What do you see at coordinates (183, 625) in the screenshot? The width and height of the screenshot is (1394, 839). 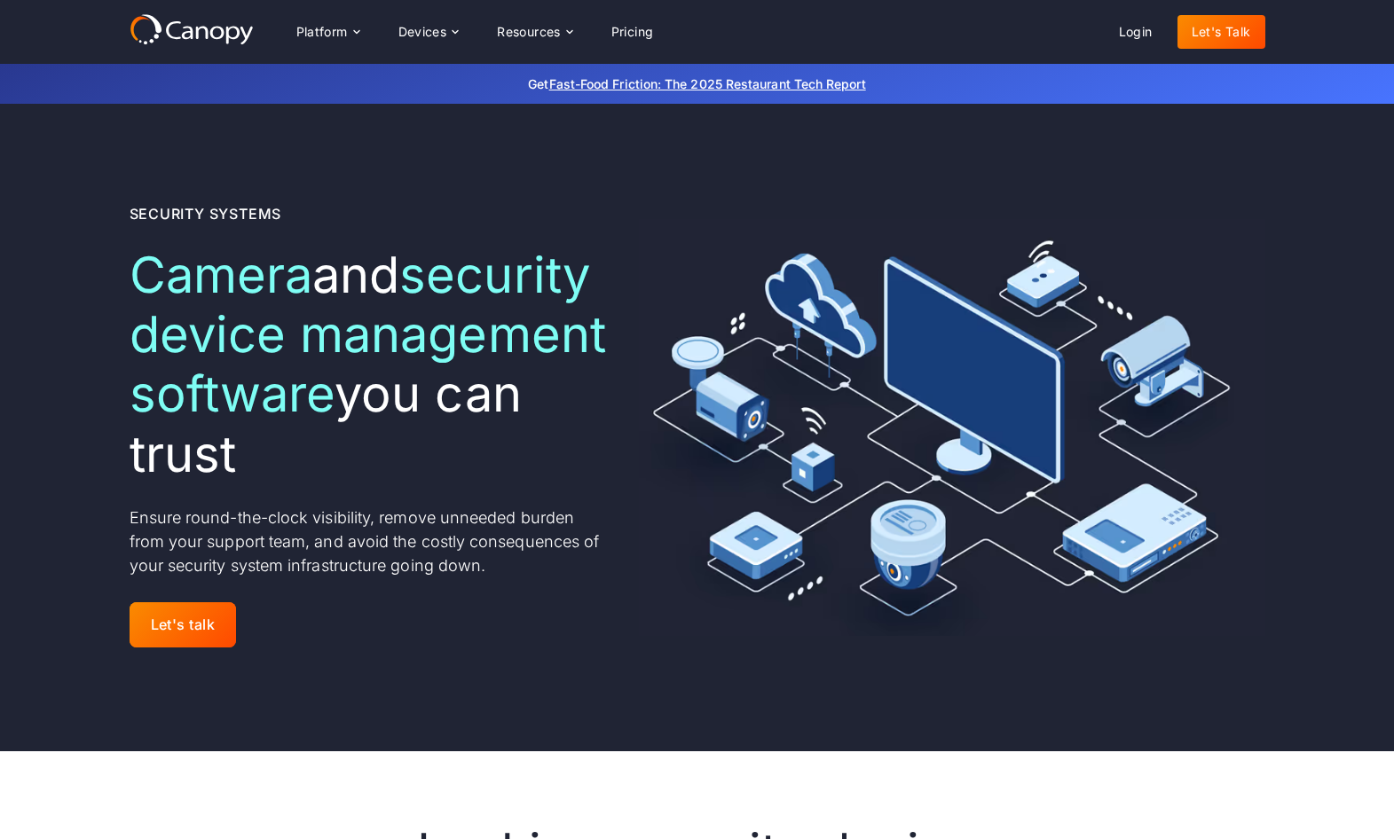 I see `a: Let's talk` at bounding box center [183, 625].